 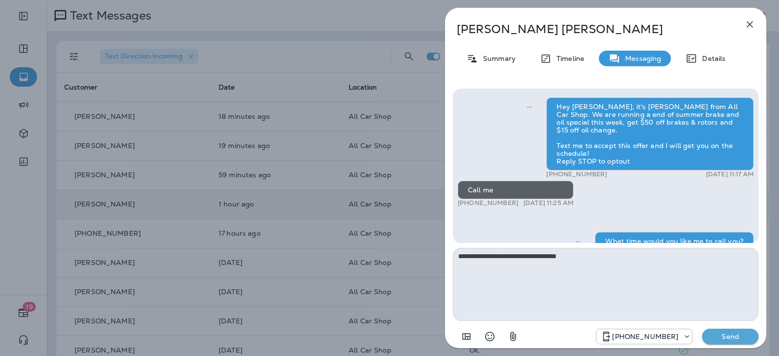 I want to click on div: Call me, so click(x=516, y=190).